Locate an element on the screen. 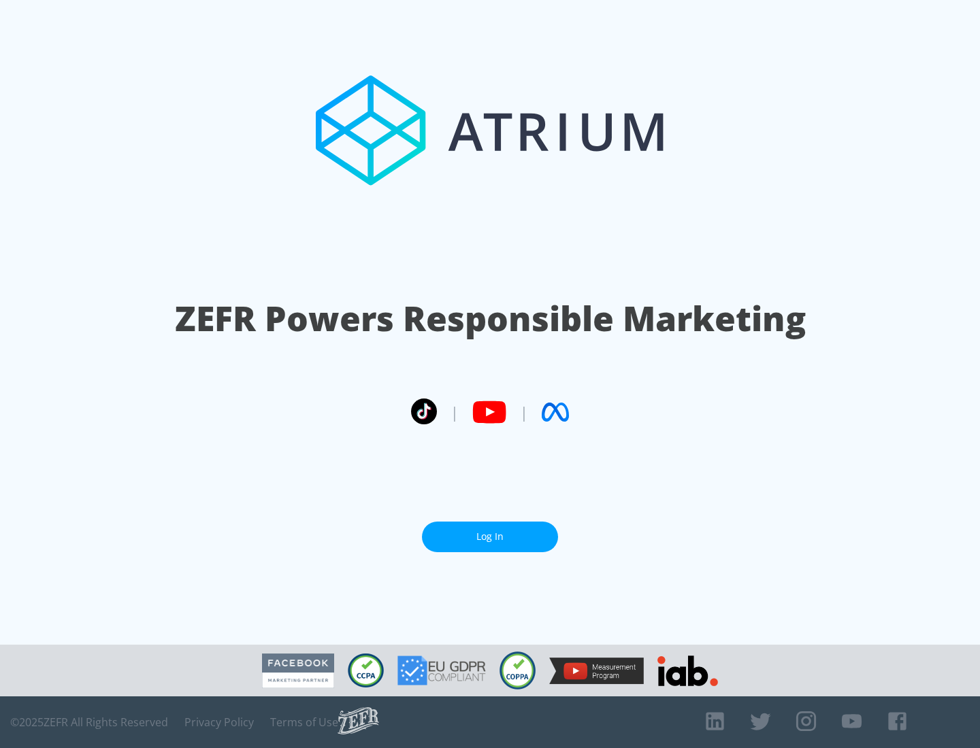 The image size is (980, 748). img: GDPR Compliant is located at coordinates (442, 671).